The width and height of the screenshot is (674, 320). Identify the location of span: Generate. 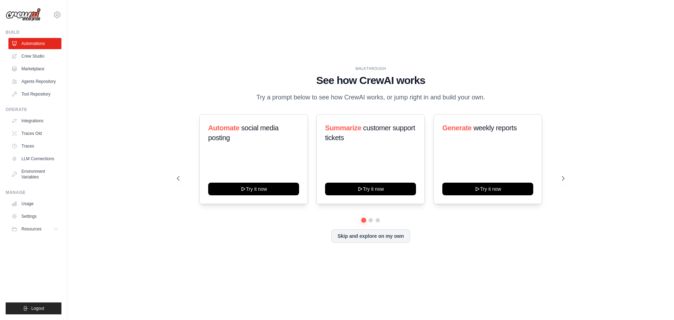
(457, 128).